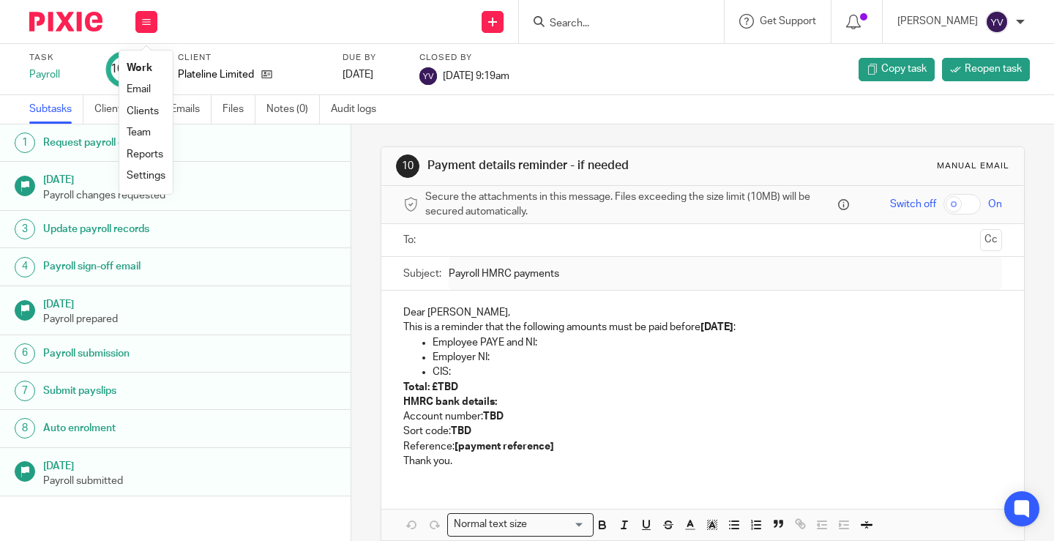 Image resolution: width=1054 pixels, height=541 pixels. Describe the element at coordinates (520, 524) in the screenshot. I see `div: Search for option` at that location.